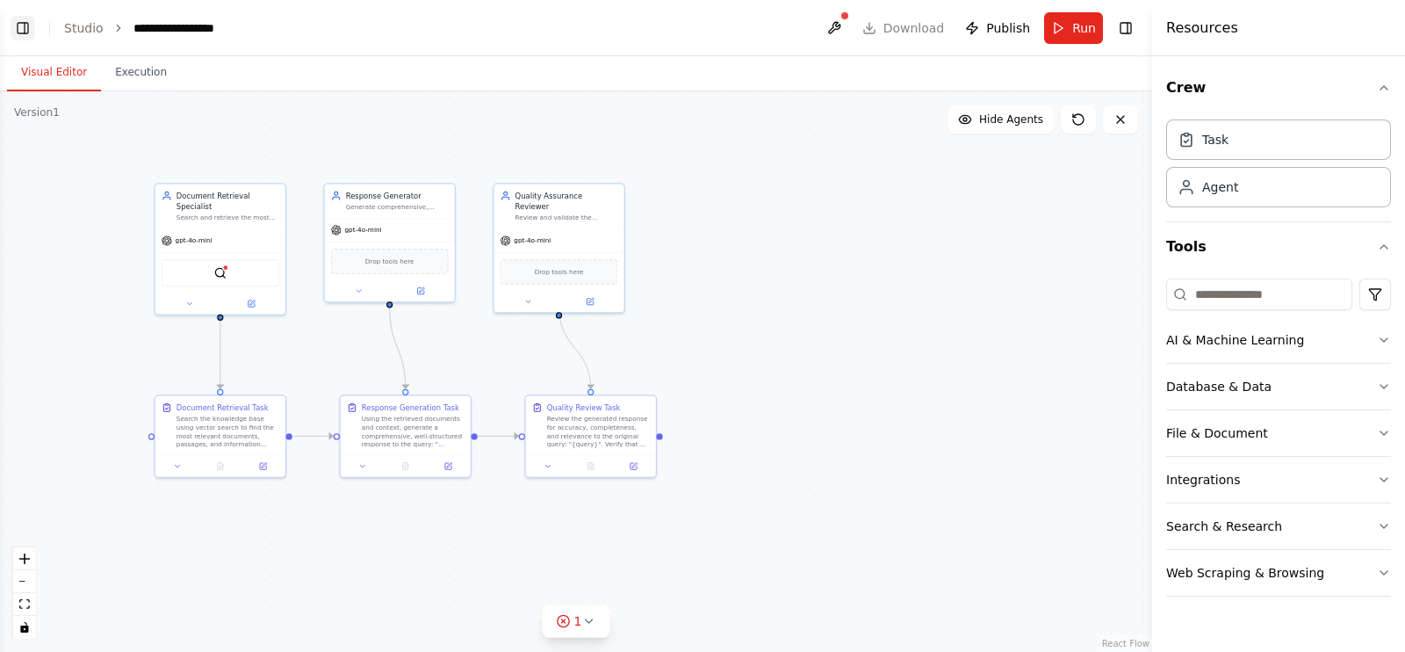 Image resolution: width=1405 pixels, height=652 pixels. What do you see at coordinates (1011, 119) in the screenshot?
I see `span: Hide Agents` at bounding box center [1011, 119].